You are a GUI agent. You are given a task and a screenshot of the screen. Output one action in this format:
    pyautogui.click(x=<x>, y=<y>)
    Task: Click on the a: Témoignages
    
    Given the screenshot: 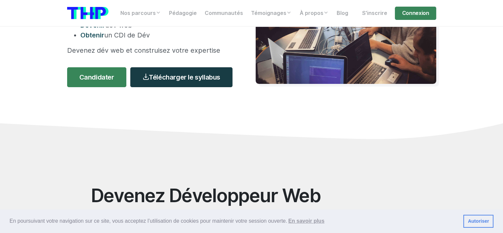 What is the action you would take?
    pyautogui.click(x=271, y=13)
    